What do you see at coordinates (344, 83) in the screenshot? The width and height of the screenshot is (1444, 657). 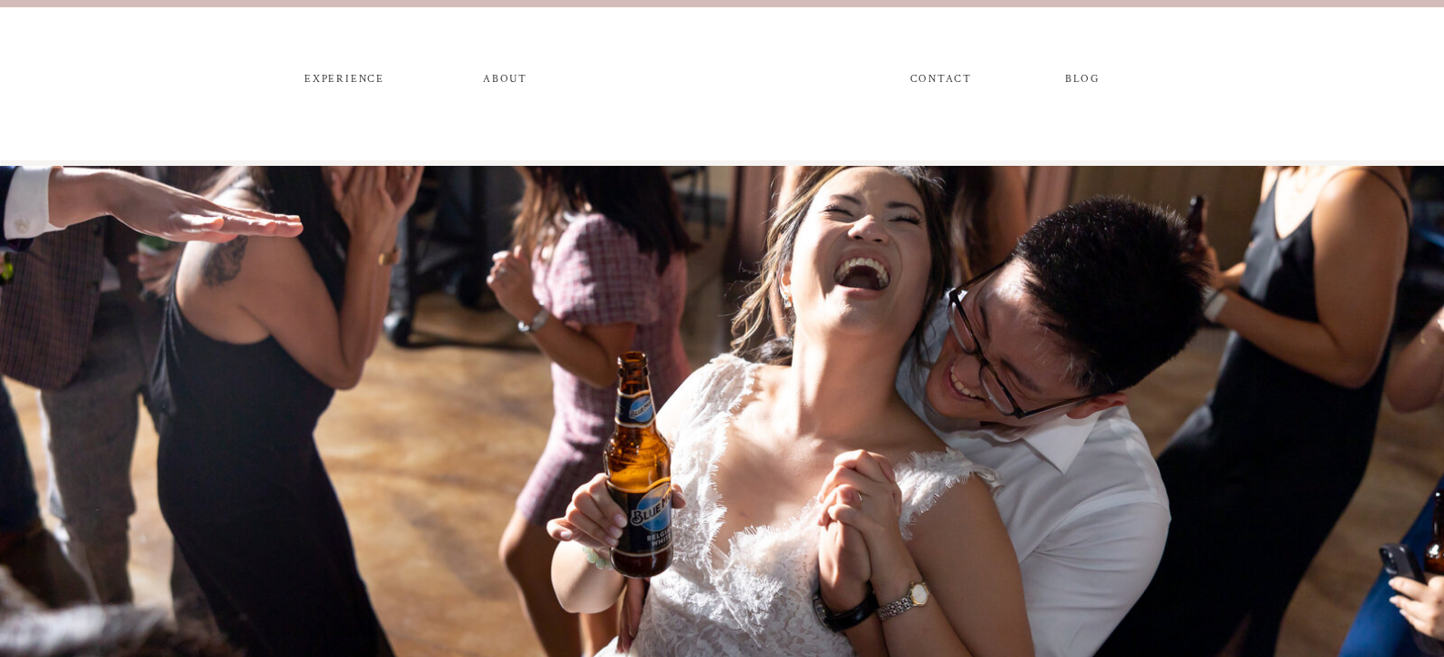 I see `nav: experience` at bounding box center [344, 83].